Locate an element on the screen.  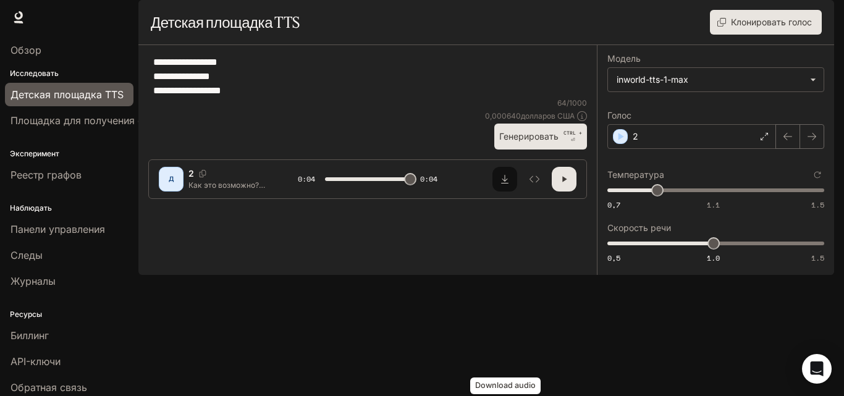
font: Модель is located at coordinates (624, 58).